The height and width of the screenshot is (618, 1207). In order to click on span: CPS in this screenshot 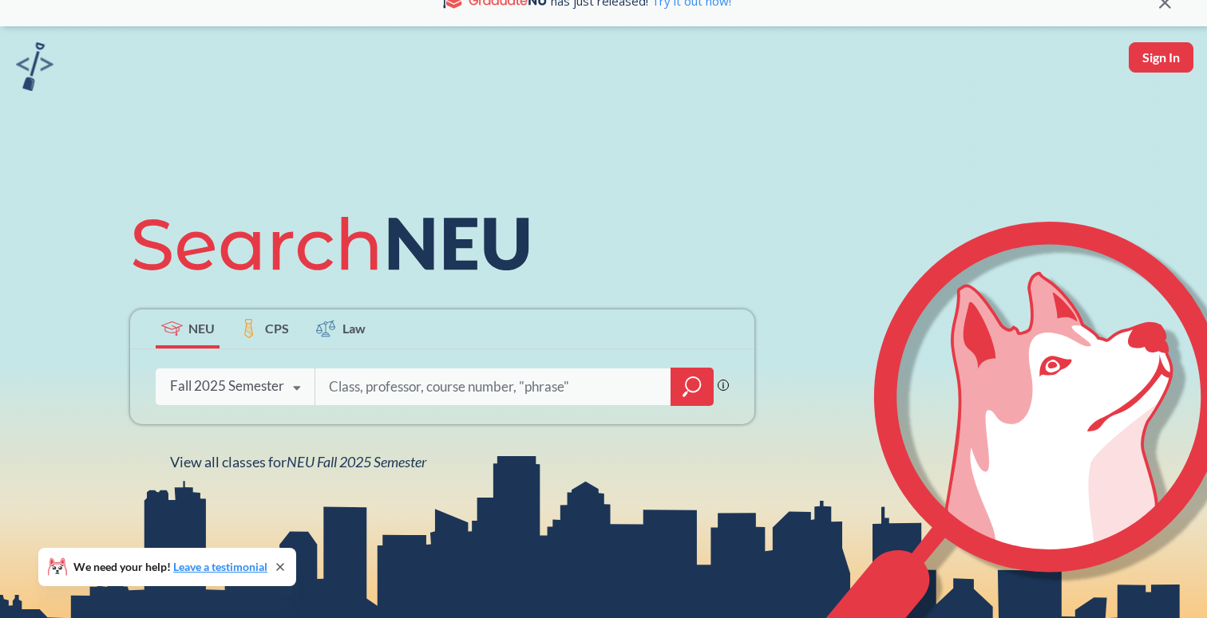, I will do `click(277, 328)`.